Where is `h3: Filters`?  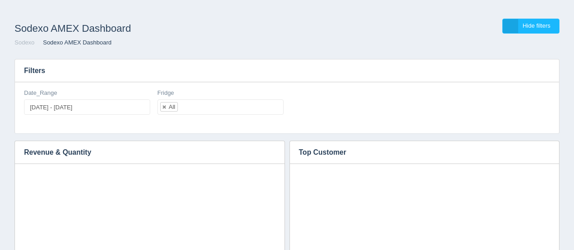
h3: Filters is located at coordinates (287, 71).